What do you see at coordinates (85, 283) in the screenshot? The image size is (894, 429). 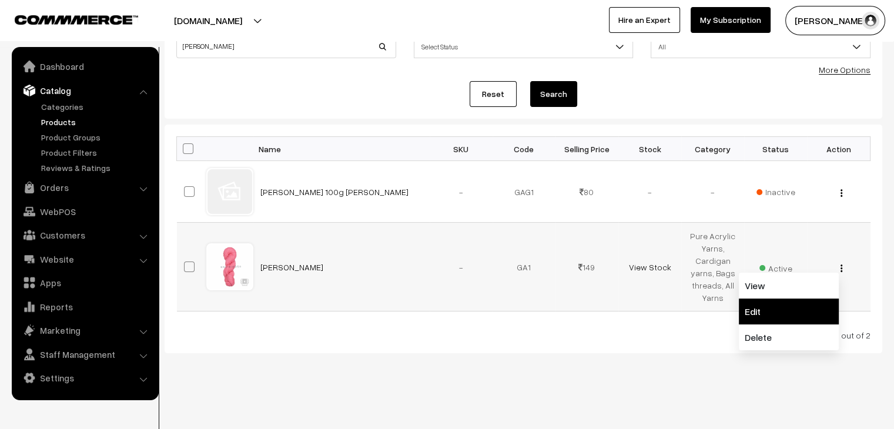 I see `a: Apps` at bounding box center [85, 283].